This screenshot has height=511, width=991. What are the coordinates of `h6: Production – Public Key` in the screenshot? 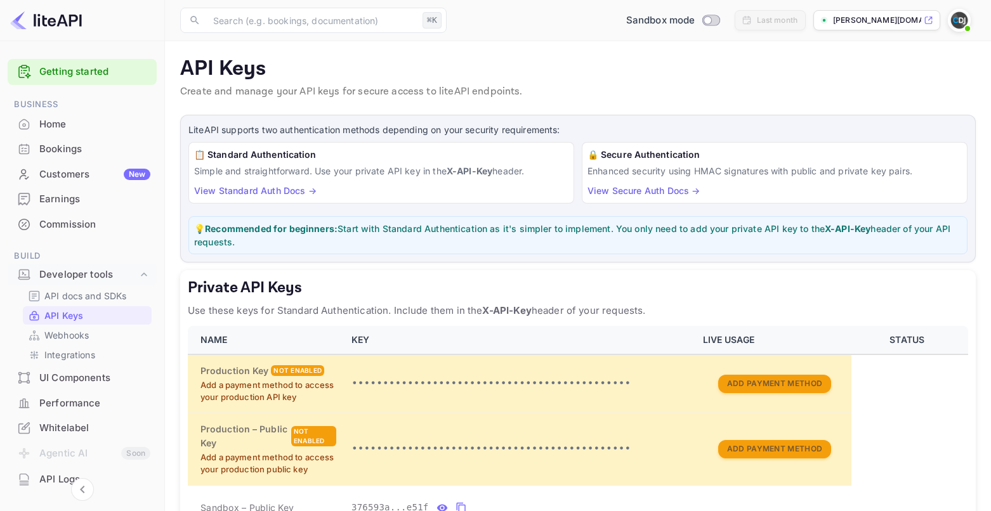 It's located at (244, 436).